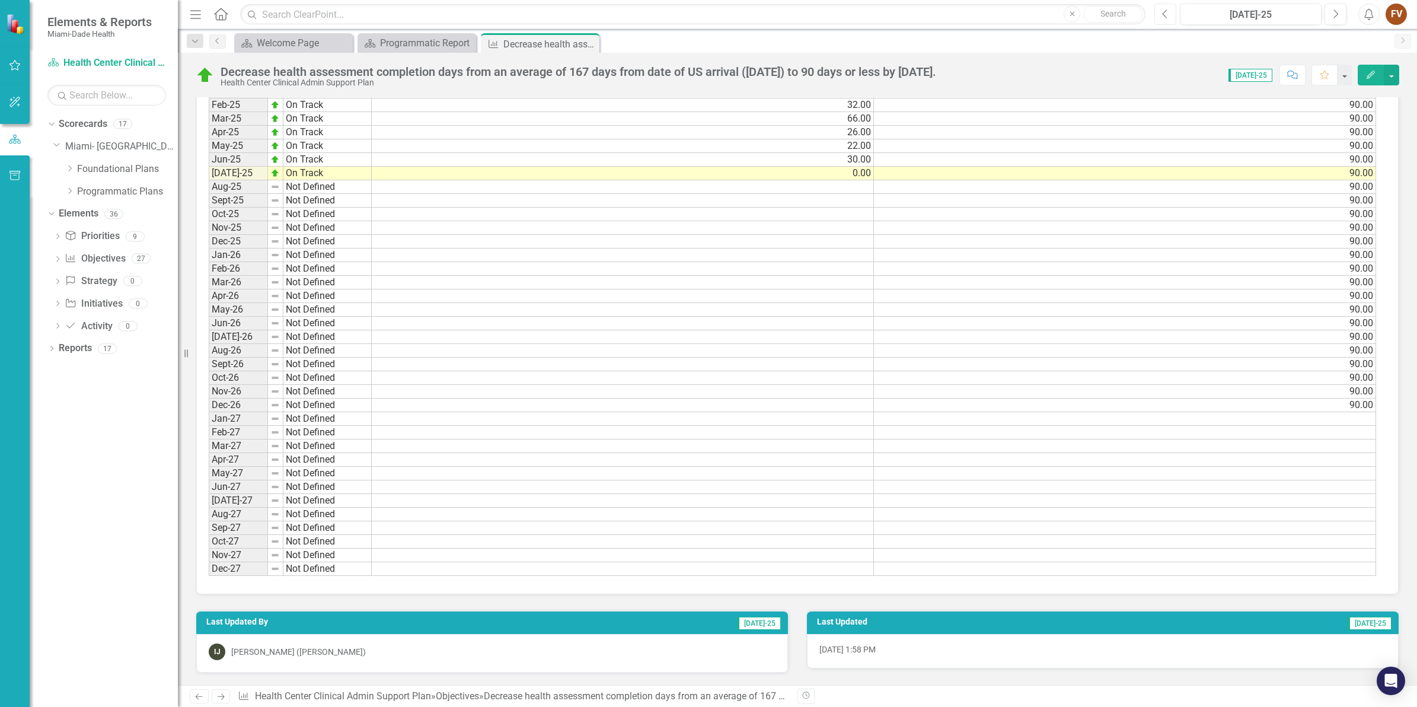 Image resolution: width=1417 pixels, height=707 pixels. I want to click on a: Priorities, so click(92, 236).